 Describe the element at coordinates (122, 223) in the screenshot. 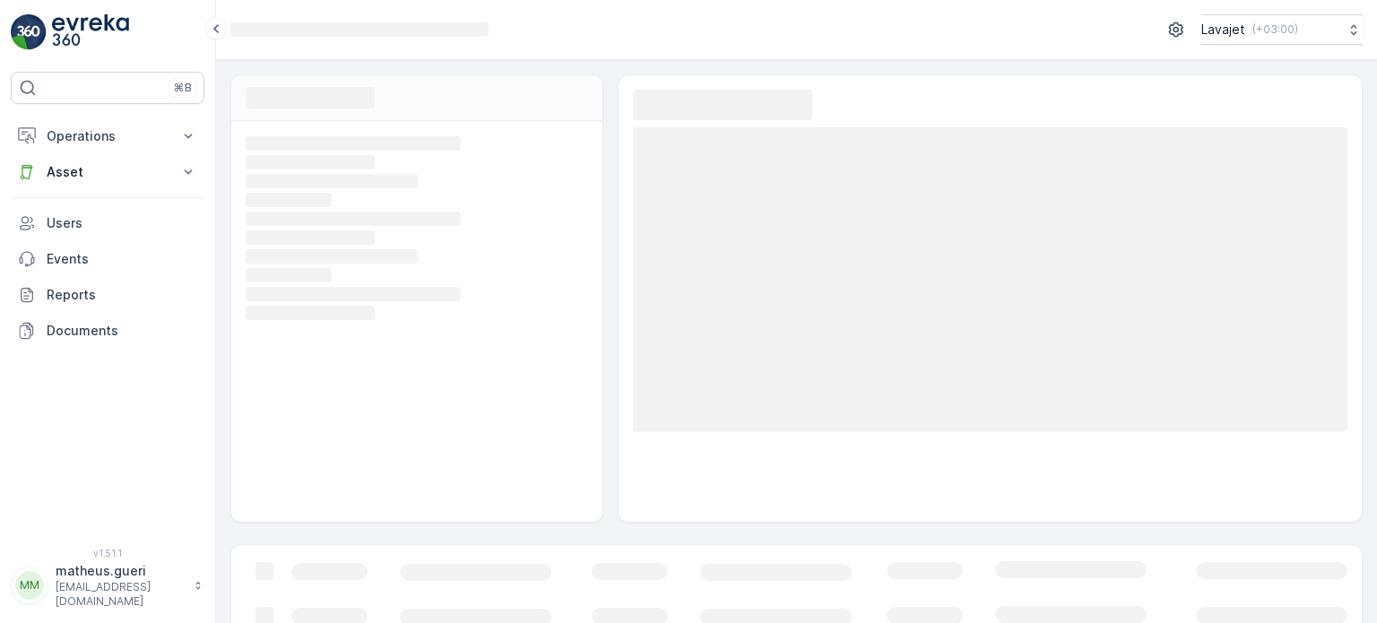

I see `p: Users` at that location.